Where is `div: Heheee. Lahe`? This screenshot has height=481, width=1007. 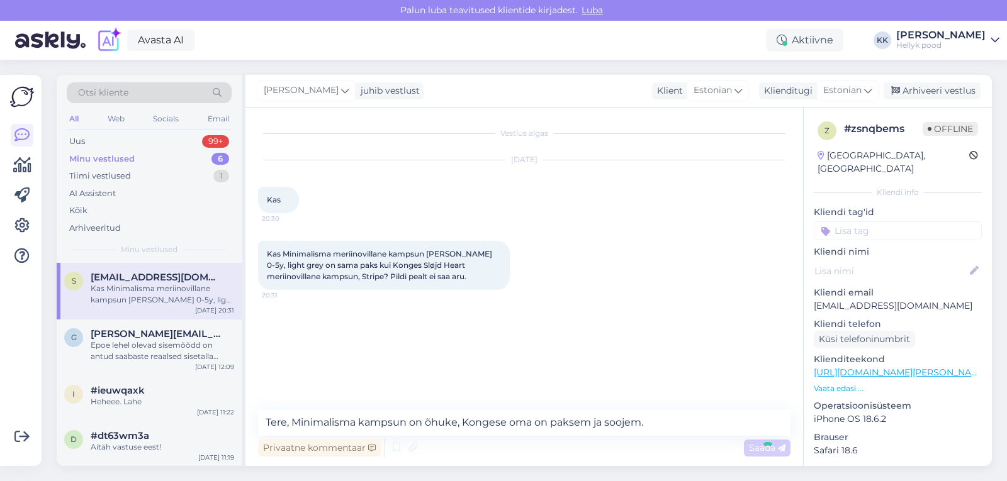 div: Heheee. Lahe is located at coordinates (162, 402).